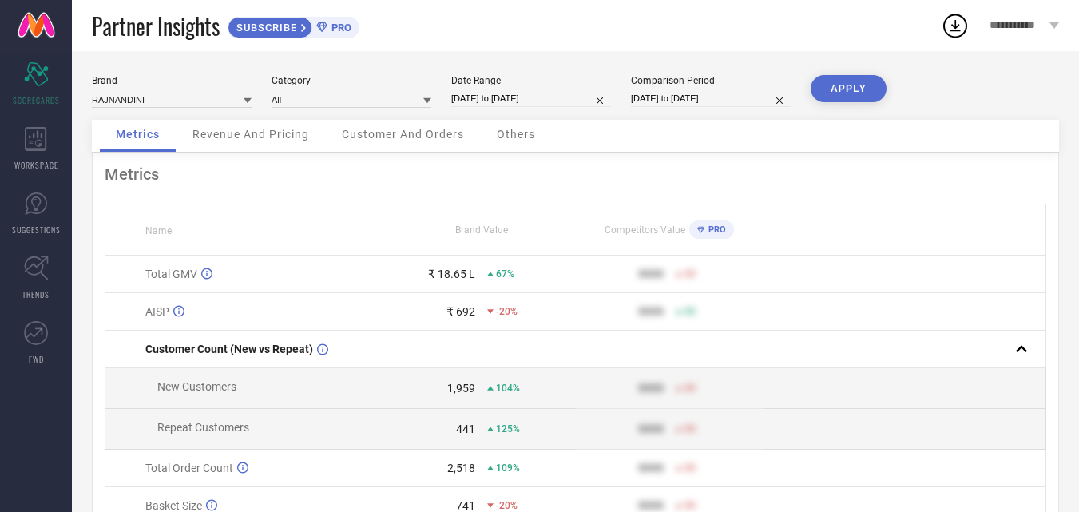  I want to click on span: SUBSCRIBE, so click(264, 27).